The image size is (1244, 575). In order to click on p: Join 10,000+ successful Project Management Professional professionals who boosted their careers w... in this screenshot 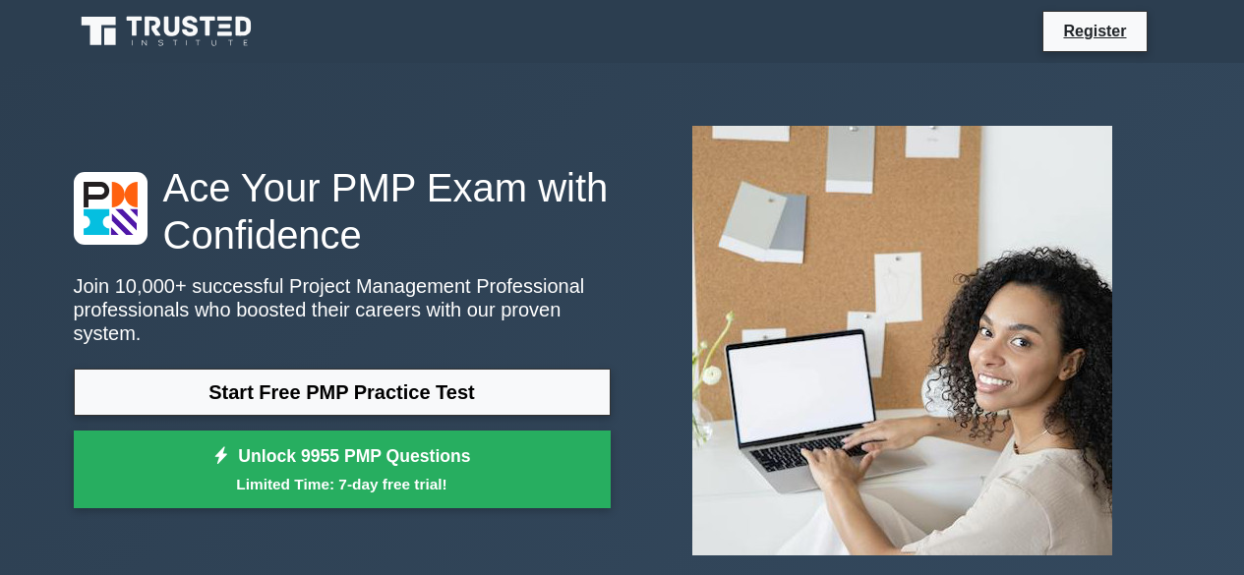, I will do `click(342, 310)`.